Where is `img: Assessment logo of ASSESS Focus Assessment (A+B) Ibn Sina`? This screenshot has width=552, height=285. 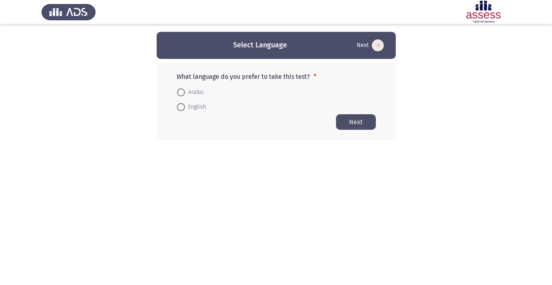
img: Assessment logo of ASSESS Focus Assessment (A+B) Ibn Sina is located at coordinates (483, 12).